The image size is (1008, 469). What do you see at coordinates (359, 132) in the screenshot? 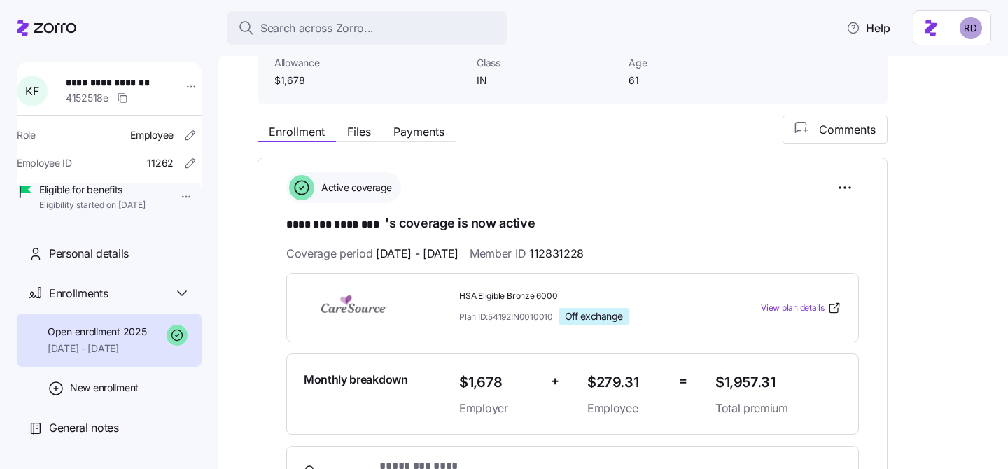
I see `span: Files` at bounding box center [359, 132].